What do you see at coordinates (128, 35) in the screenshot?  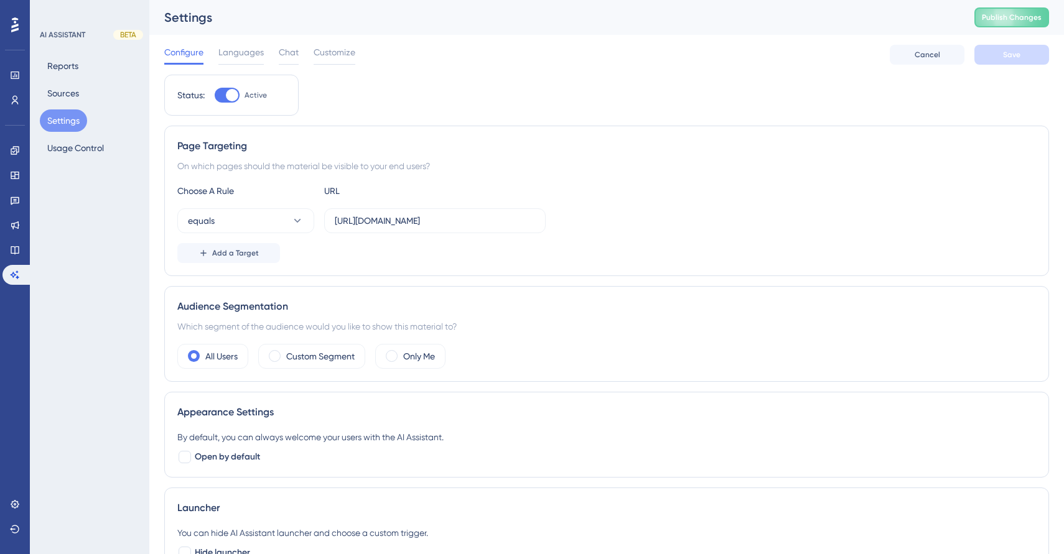 I see `div: BETA` at bounding box center [128, 35].